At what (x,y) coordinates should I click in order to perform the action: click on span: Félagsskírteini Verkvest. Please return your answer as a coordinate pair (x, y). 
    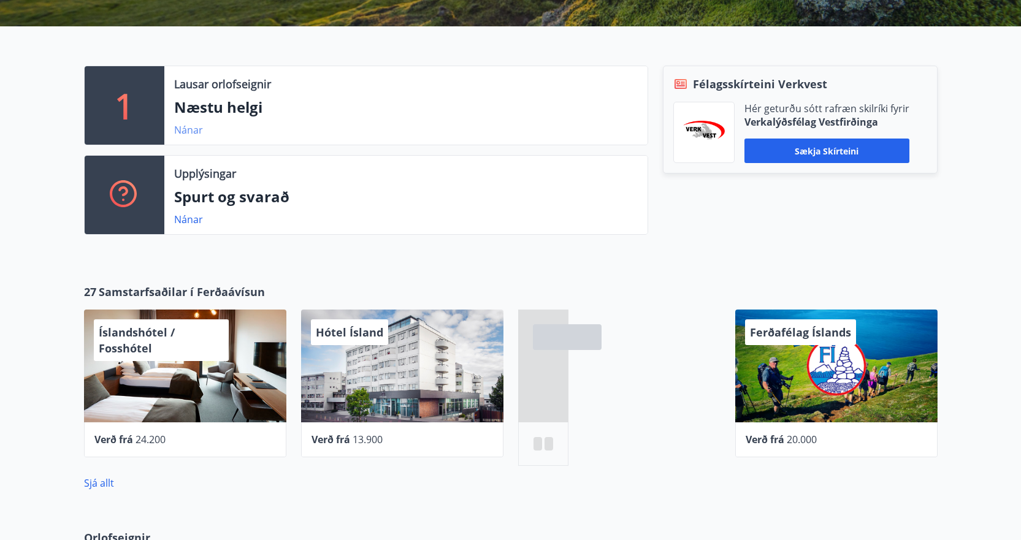
    Looking at the image, I should click on (759, 84).